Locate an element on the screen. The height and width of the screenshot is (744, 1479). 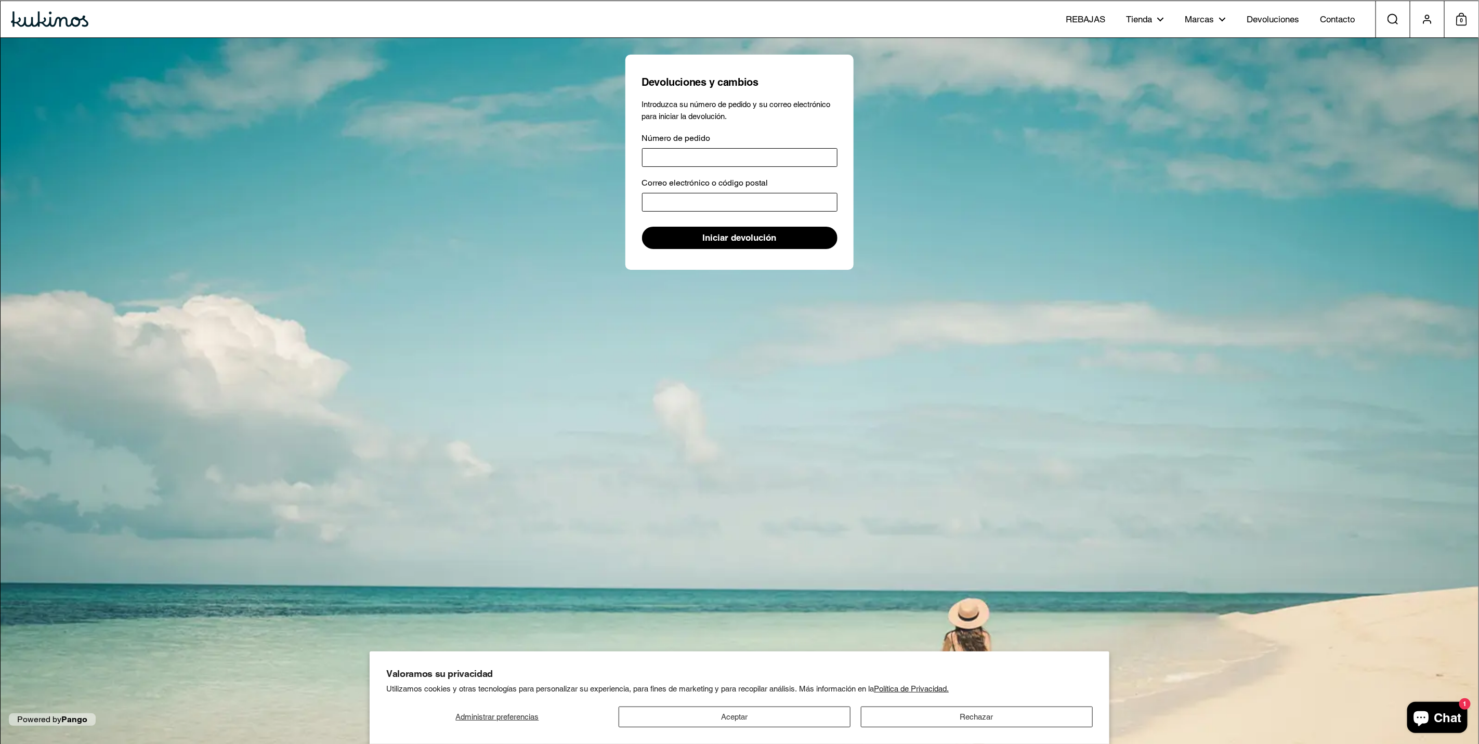
h2: Valoramos su privacidad is located at coordinates (739, 673).